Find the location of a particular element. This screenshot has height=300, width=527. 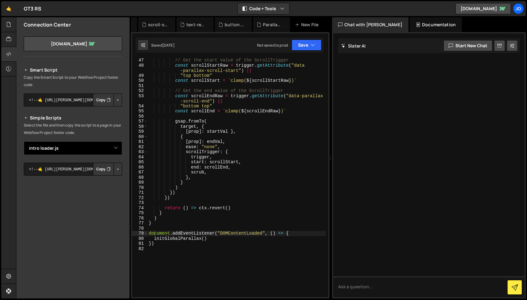

div: 52 is located at coordinates (140, 91).